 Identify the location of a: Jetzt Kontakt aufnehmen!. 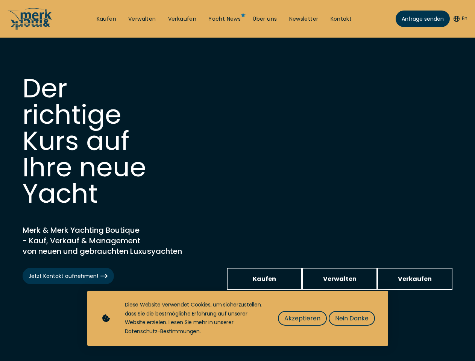
(68, 276).